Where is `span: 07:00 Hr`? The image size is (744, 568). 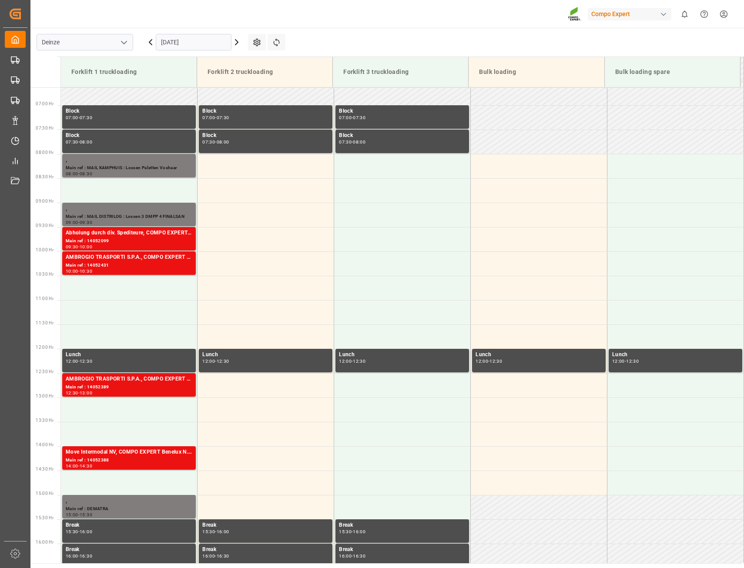
span: 07:00 Hr is located at coordinates (44, 104).